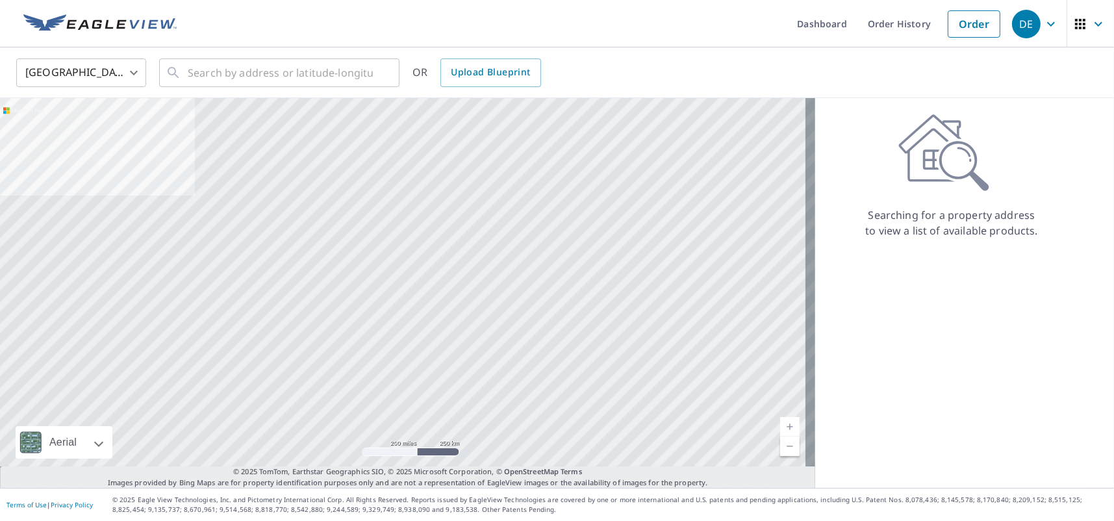 Image resolution: width=1114 pixels, height=521 pixels. What do you see at coordinates (490, 72) in the screenshot?
I see `span: Upload Blueprint` at bounding box center [490, 72].